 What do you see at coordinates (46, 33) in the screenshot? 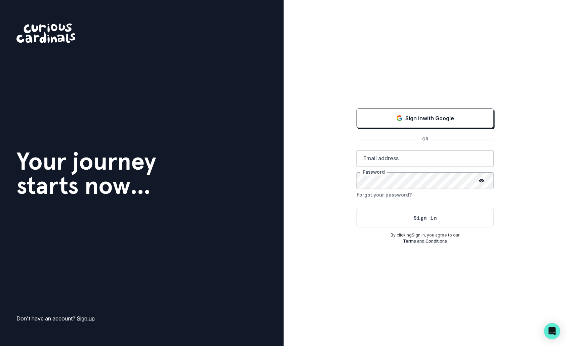
I see `img: Curious Cardinals Logo` at bounding box center [46, 33].